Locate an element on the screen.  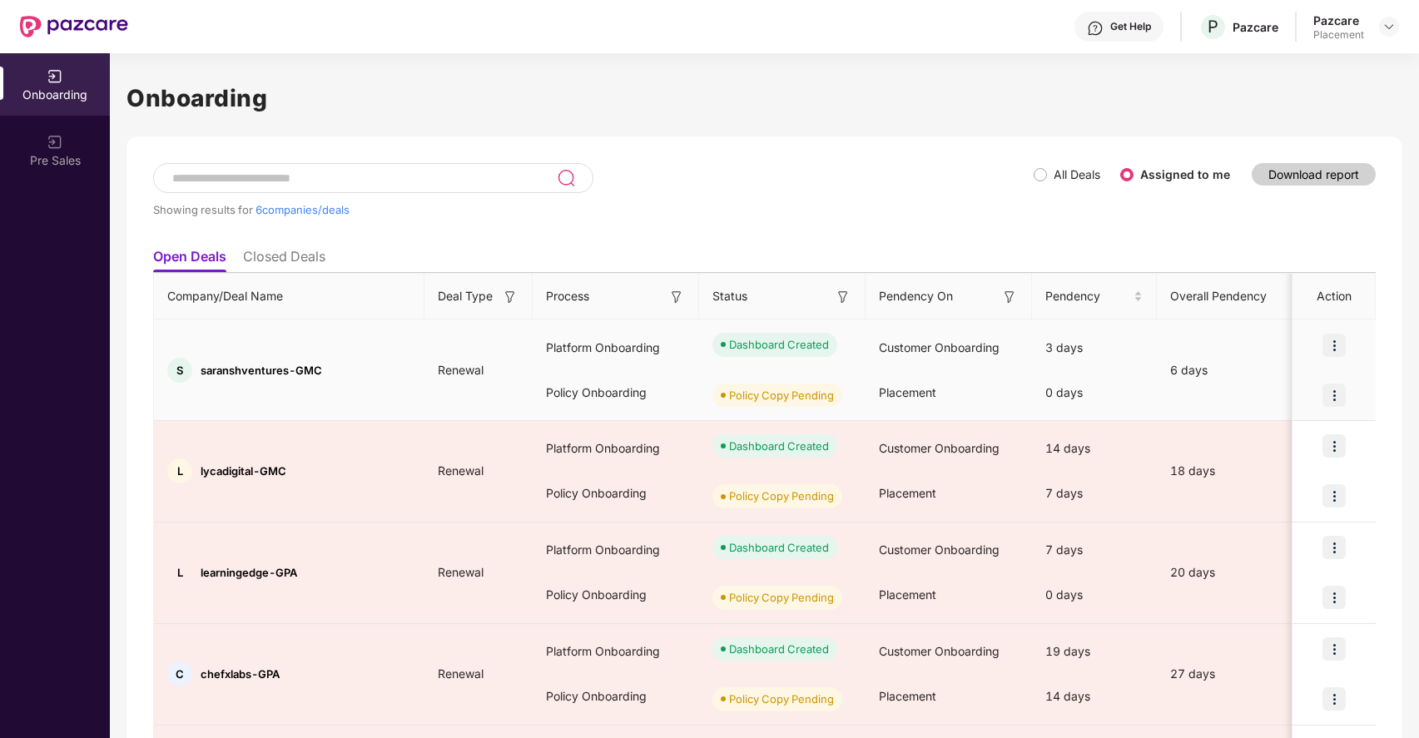
span: Status is located at coordinates (730, 296).